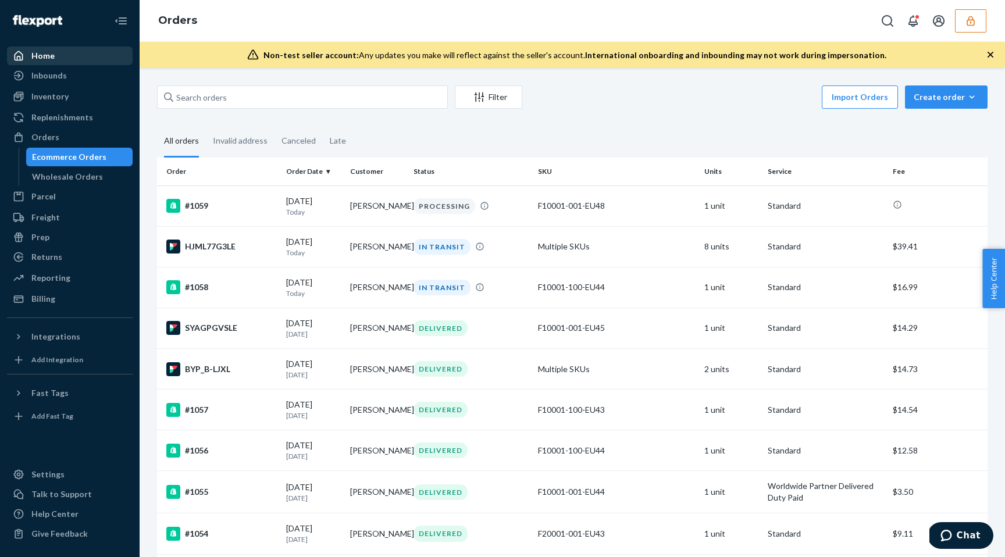 The image size is (1005, 557). I want to click on div: Fast Tags, so click(50, 393).